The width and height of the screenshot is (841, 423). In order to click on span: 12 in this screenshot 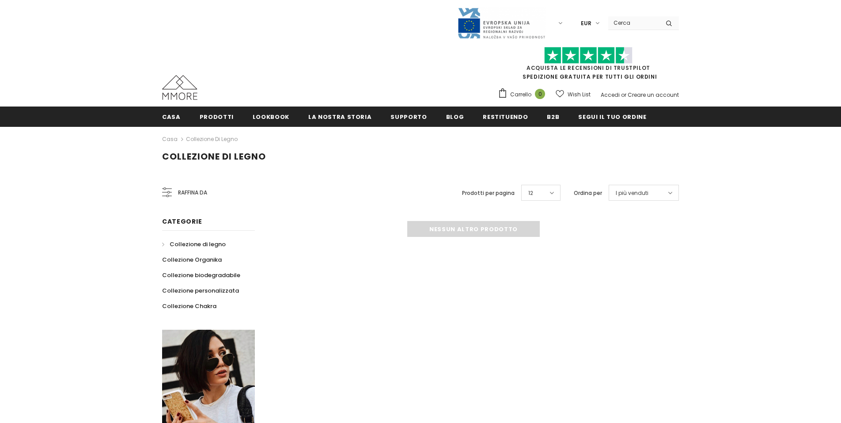, I will do `click(531, 193)`.